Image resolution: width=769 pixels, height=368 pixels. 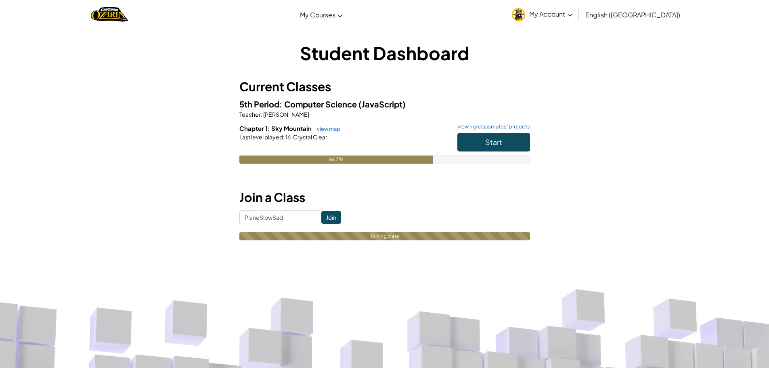 I want to click on h3: Current Classes, so click(x=385, y=86).